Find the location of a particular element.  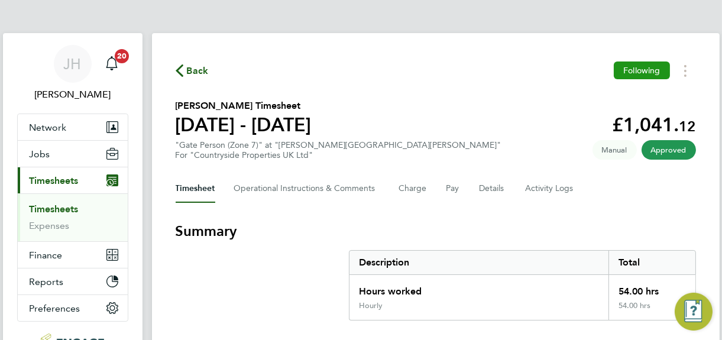

span: This timesheet was manually created. is located at coordinates (615, 150).